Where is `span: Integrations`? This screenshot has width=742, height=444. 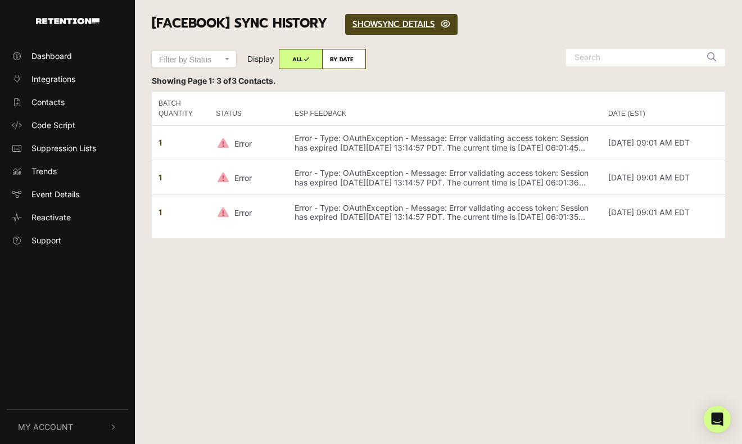
span: Integrations is located at coordinates (53, 79).